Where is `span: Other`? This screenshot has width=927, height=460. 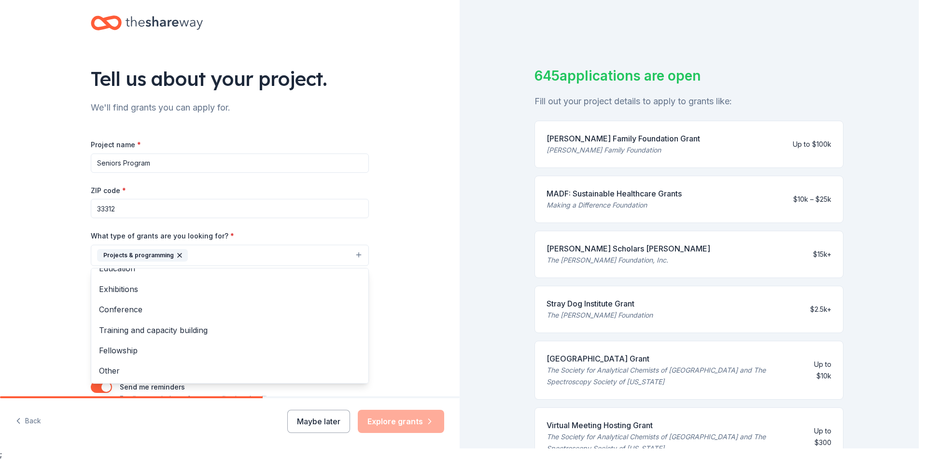
span: Other is located at coordinates (230, 371).